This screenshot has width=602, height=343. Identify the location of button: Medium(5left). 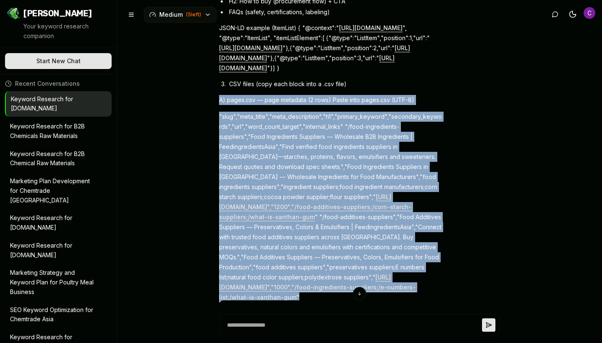
(180, 15).